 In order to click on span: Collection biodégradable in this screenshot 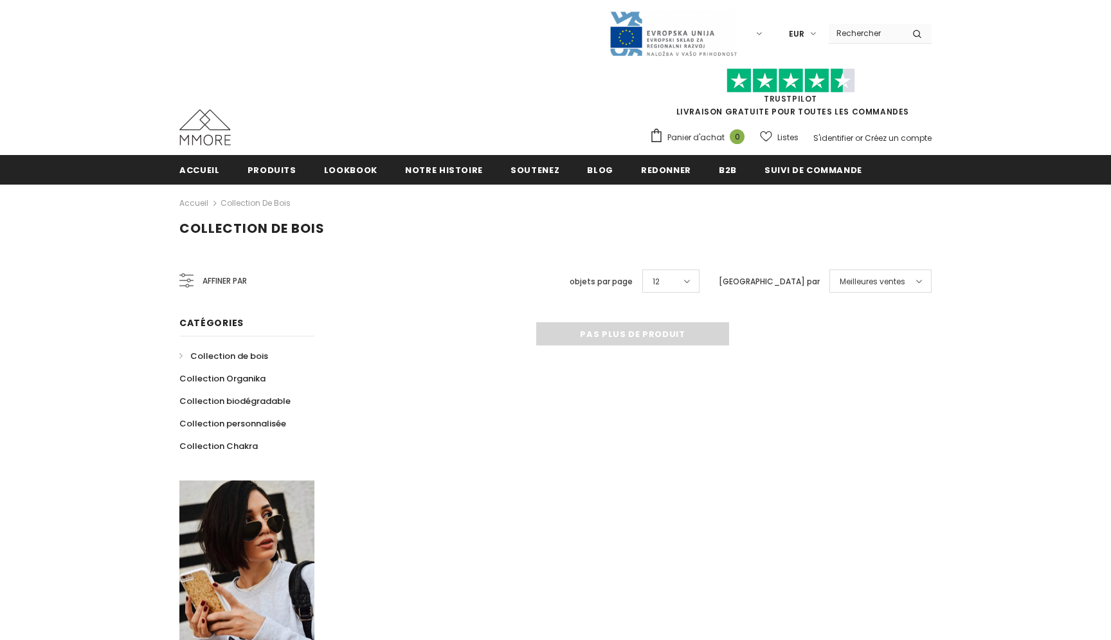, I will do `click(235, 400)`.